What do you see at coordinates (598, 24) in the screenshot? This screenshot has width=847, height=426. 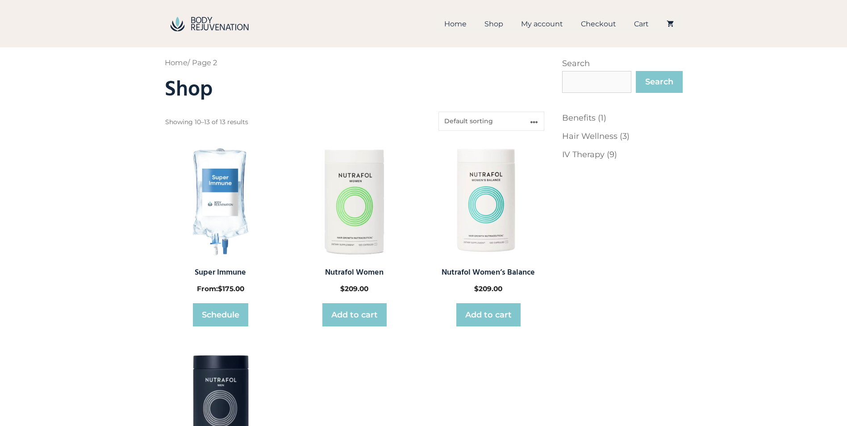 I see `a: Checkout` at bounding box center [598, 24].